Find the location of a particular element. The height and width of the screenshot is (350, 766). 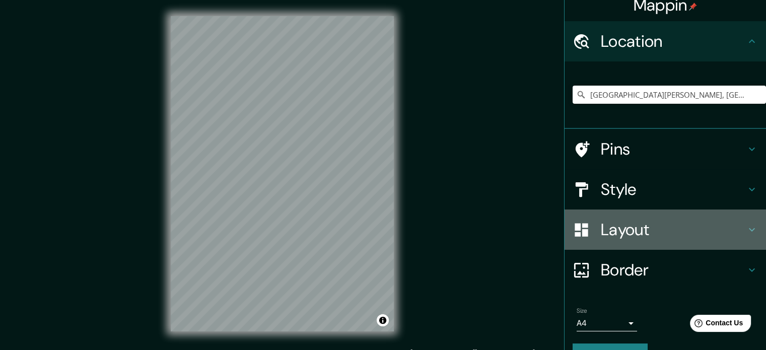

img: pin-icon.png is located at coordinates (693, 7).